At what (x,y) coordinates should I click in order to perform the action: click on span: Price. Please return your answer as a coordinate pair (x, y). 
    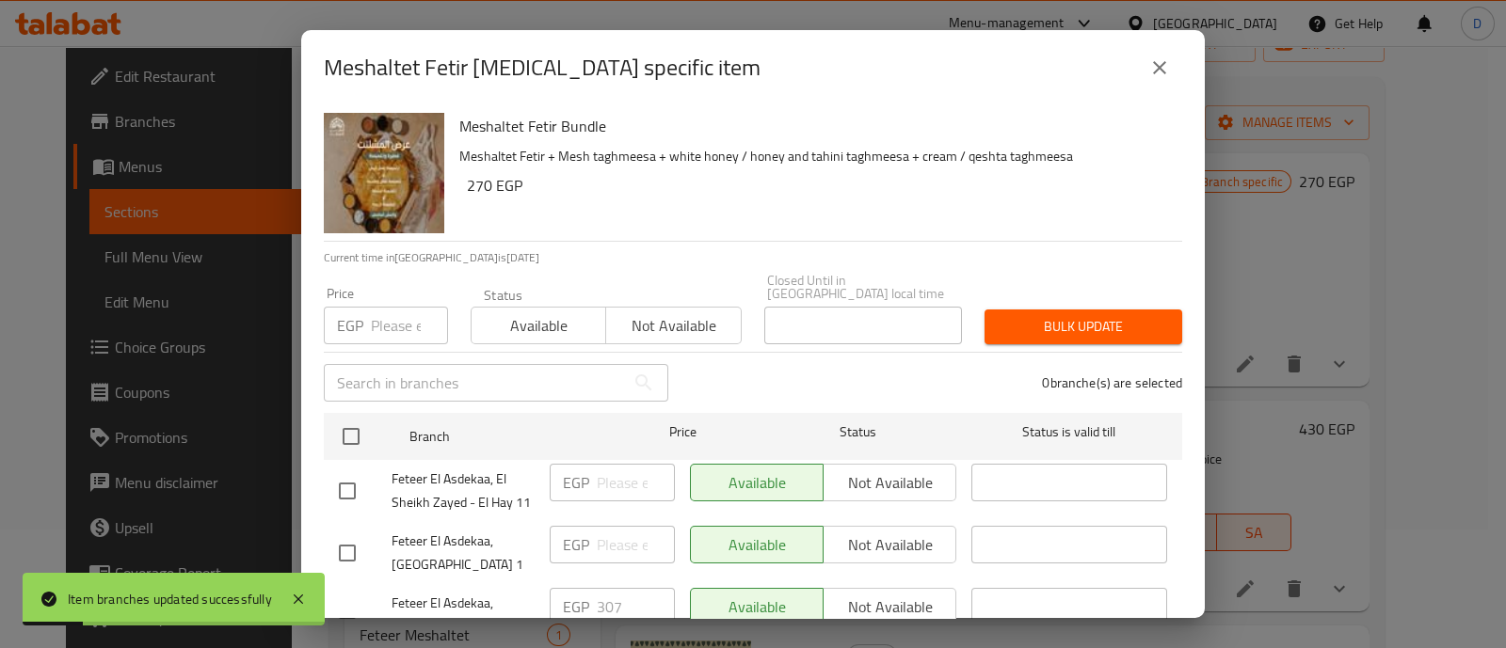
    Looking at the image, I should click on (682, 432).